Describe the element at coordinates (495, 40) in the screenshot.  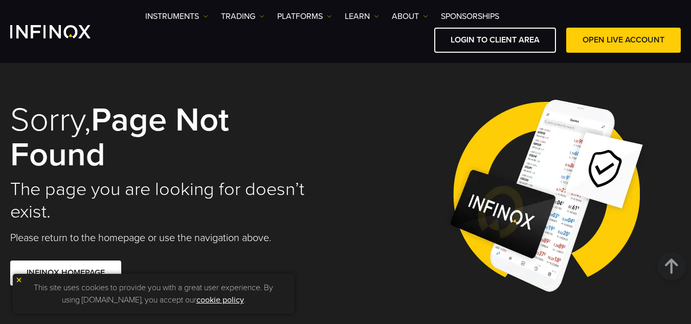
I see `a: LOGIN TO CLIENT AREA` at that location.